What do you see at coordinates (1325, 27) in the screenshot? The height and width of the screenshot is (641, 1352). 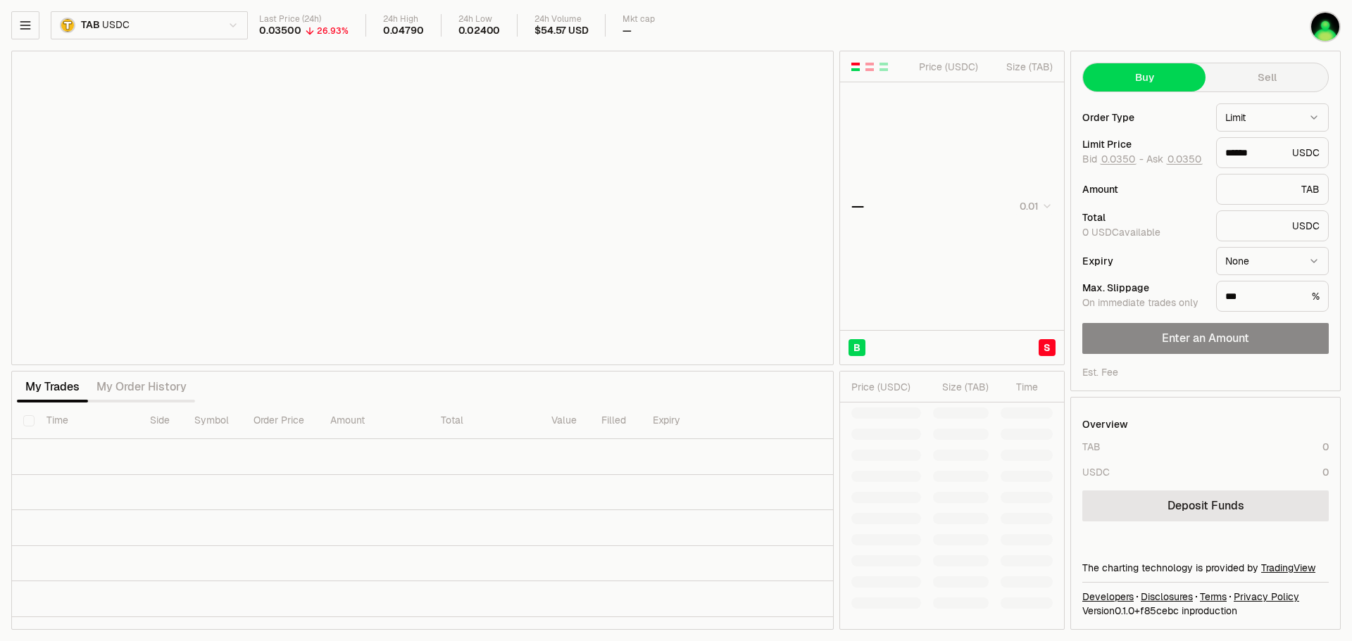 I see `img: ColiN_Cosmos` at bounding box center [1325, 27].